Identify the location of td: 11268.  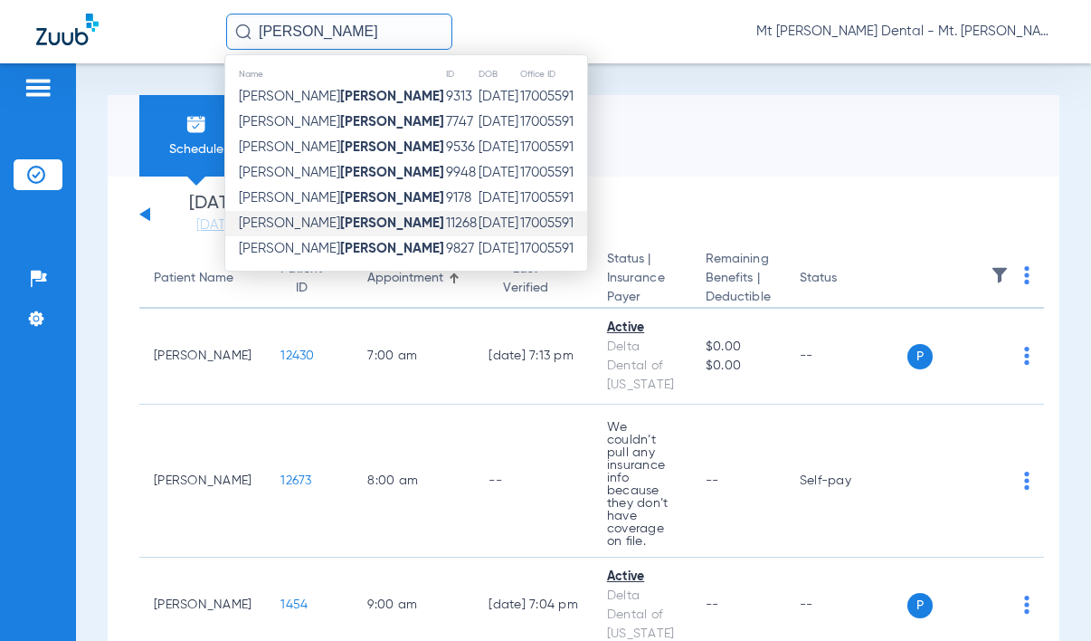
(461, 223).